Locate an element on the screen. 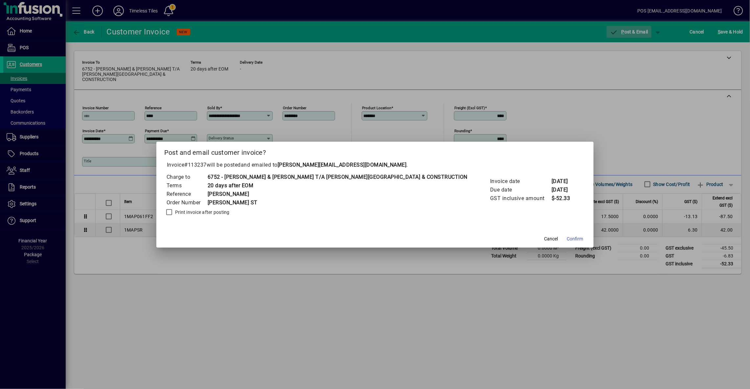 The width and height of the screenshot is (750, 389). td: $-52.33 is located at coordinates (564, 199).